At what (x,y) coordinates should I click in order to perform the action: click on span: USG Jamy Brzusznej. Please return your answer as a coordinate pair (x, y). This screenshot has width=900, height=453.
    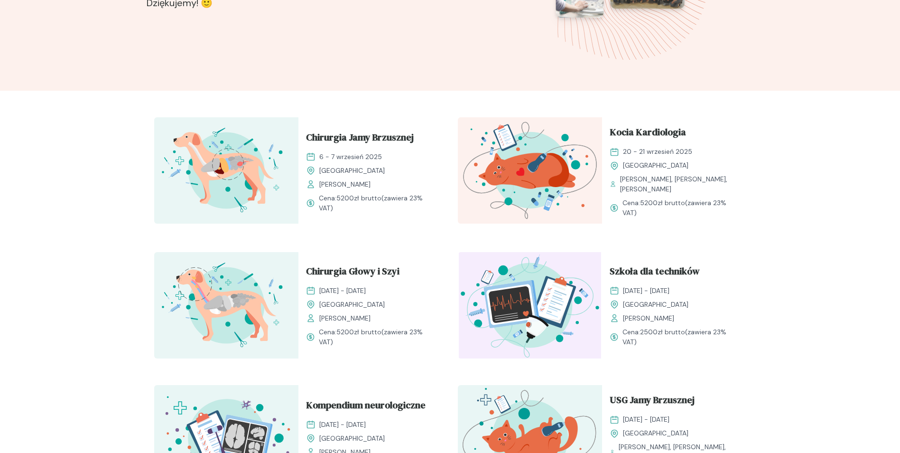
    Looking at the image, I should click on (652, 401).